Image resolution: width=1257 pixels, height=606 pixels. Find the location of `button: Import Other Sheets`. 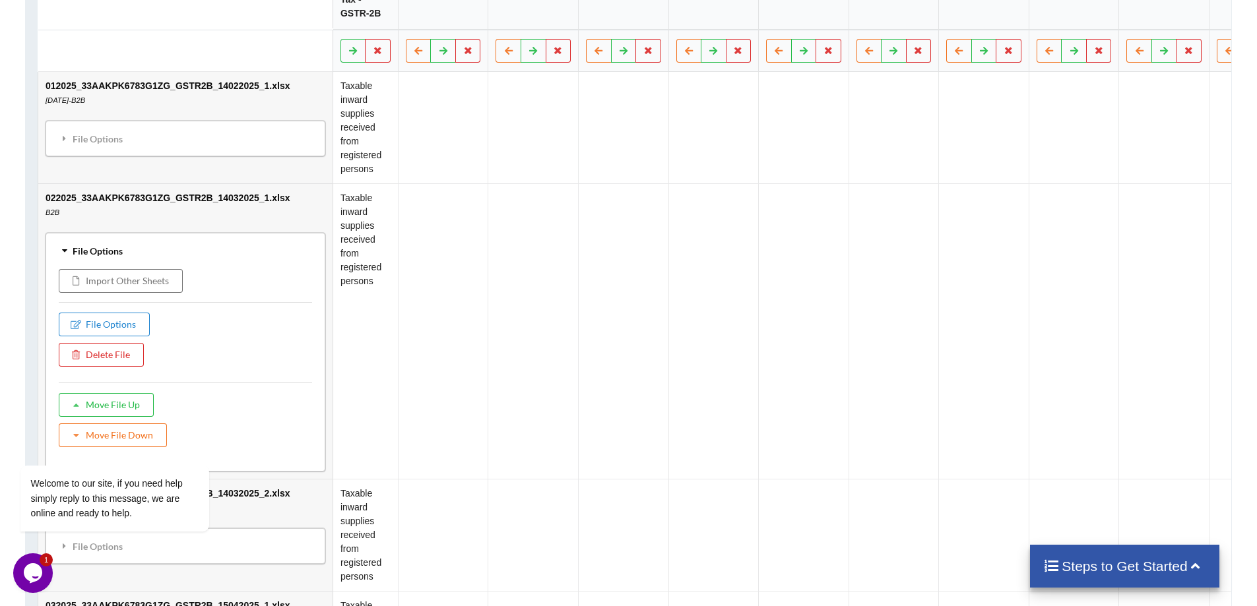

button: Import Other Sheets is located at coordinates (121, 281).